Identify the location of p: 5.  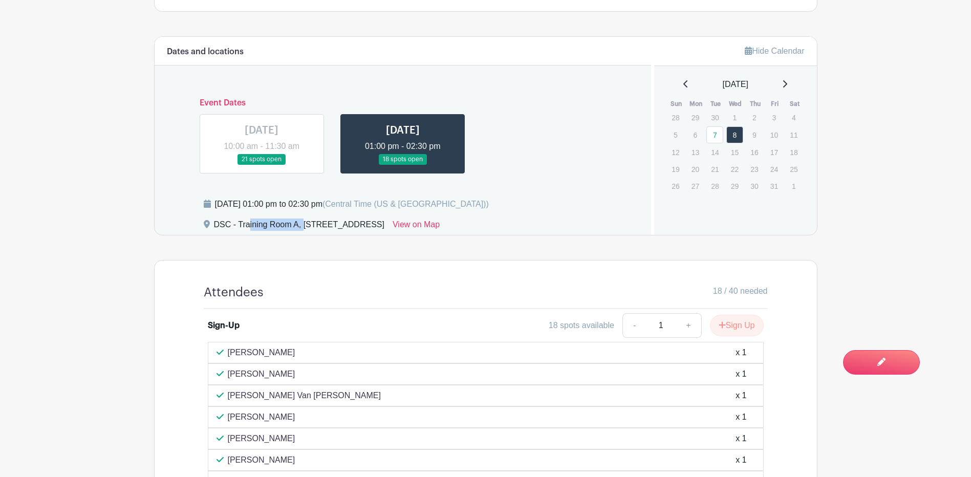
(675, 135).